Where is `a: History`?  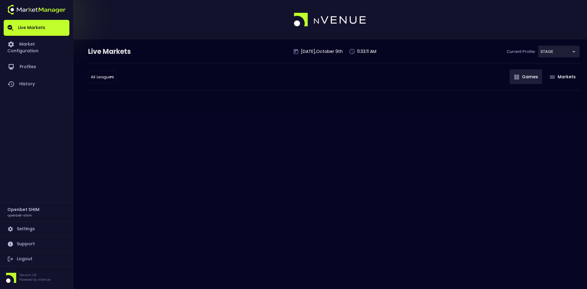 a: History is located at coordinates (36, 84).